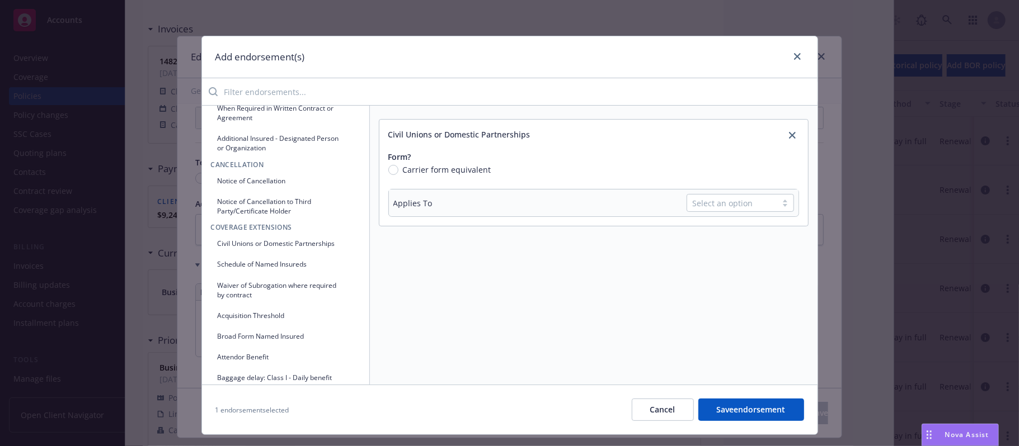 The height and width of the screenshot is (446, 1019). Describe the element at coordinates (459, 135) in the screenshot. I see `div: Civil Unions or Domestic Partnerships` at that location.